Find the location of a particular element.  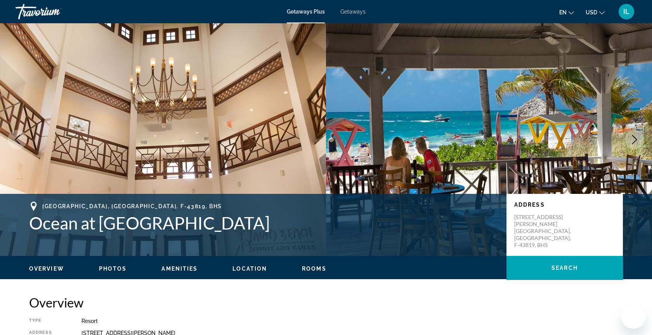

button: Change currency is located at coordinates (595, 12).